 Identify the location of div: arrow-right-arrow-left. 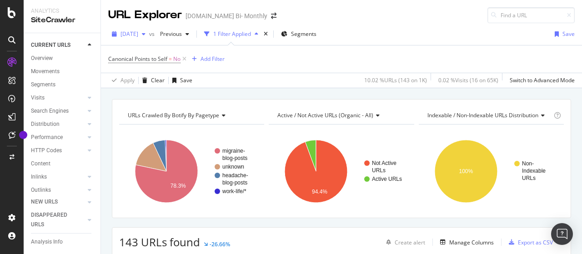
(274, 16).